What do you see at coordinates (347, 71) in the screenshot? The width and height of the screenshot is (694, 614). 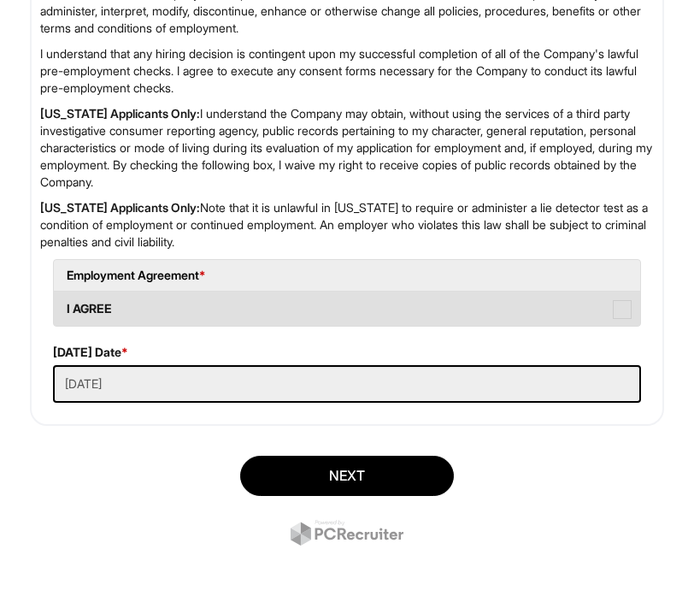 I see `p: I understand that any hiring decision is contingent upon my successful completion of all of the C...` at bounding box center [347, 71].